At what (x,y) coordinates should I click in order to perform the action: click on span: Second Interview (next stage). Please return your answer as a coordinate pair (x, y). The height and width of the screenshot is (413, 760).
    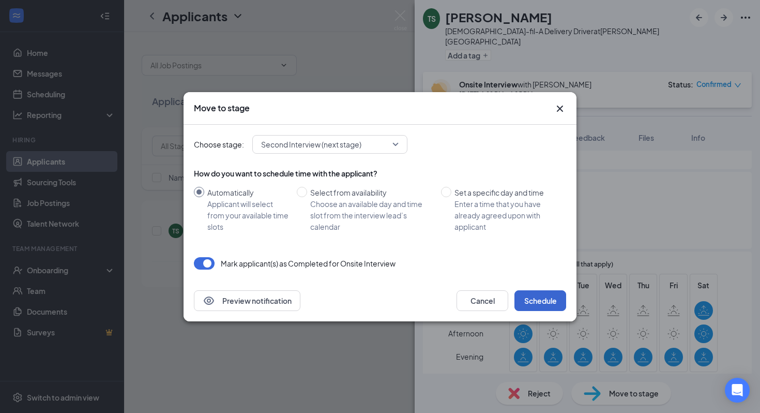
    Looking at the image, I should click on (311, 144).